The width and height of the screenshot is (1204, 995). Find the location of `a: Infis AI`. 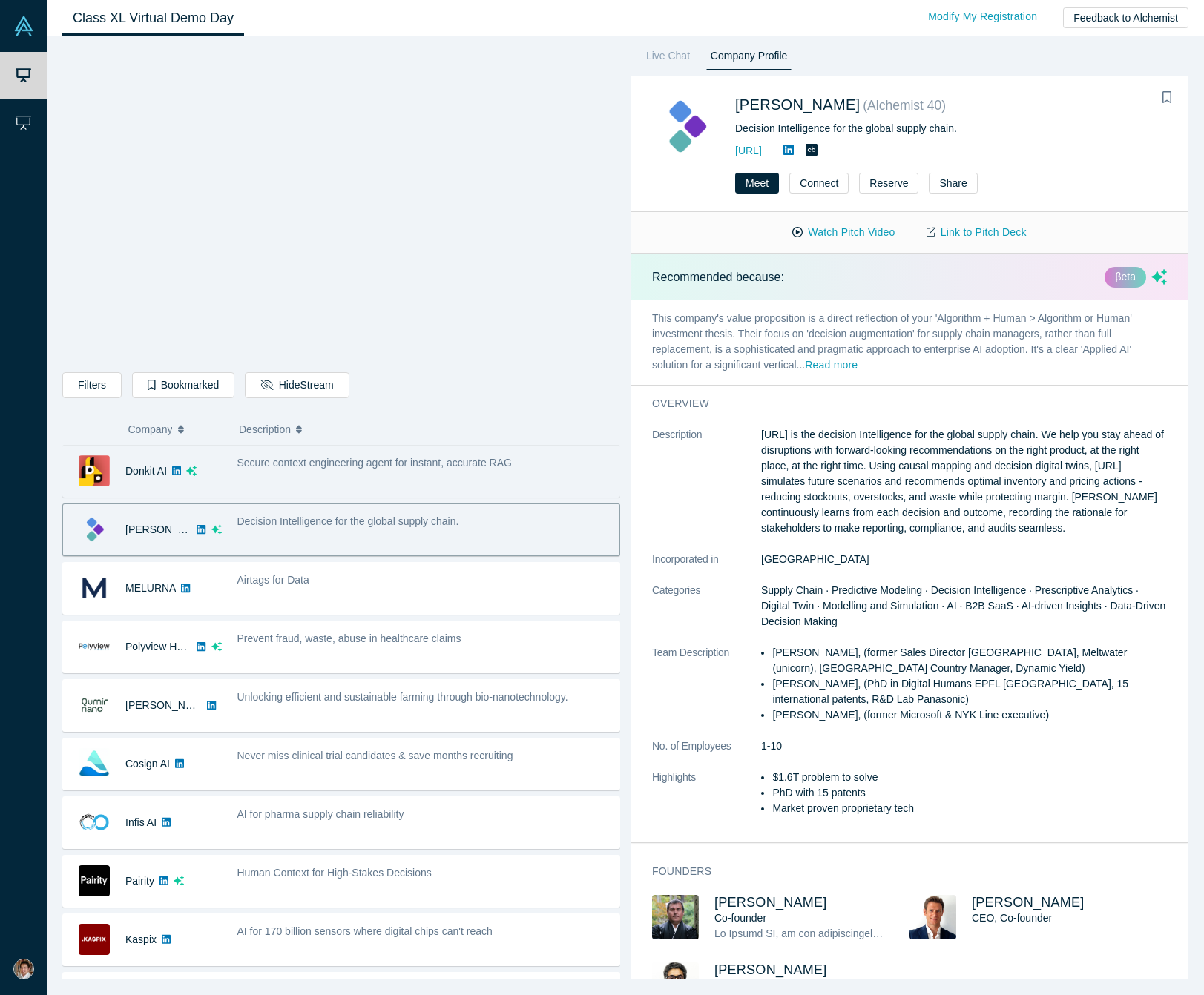

a: Infis AI is located at coordinates (141, 823).